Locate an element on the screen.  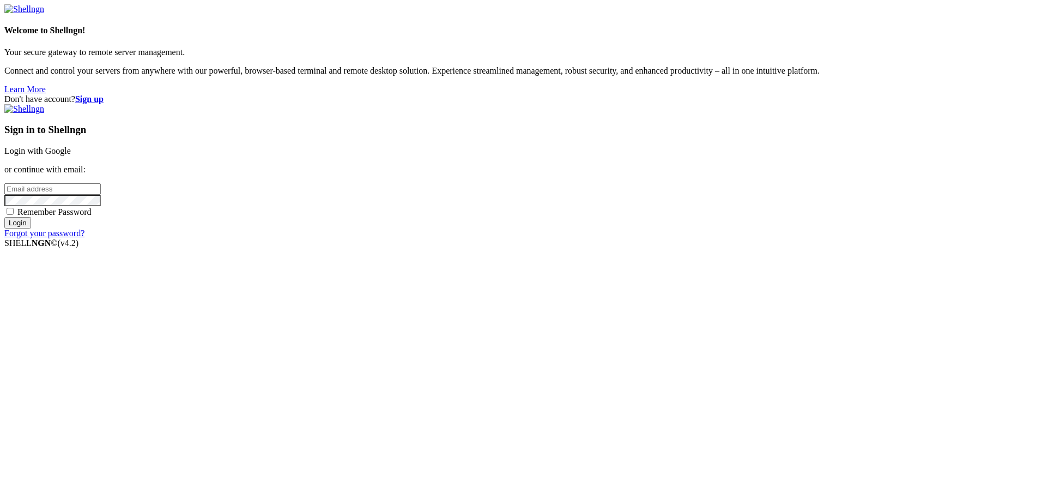
a: Login with Google is located at coordinates (38, 150).